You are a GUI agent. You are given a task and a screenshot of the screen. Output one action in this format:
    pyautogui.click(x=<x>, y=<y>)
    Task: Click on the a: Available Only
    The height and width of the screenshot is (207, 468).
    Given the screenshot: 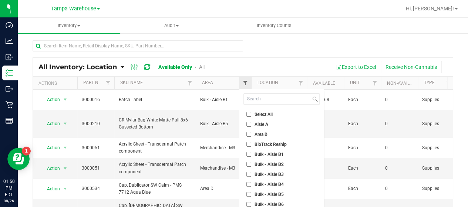 What is the action you would take?
    pyautogui.click(x=175, y=67)
    